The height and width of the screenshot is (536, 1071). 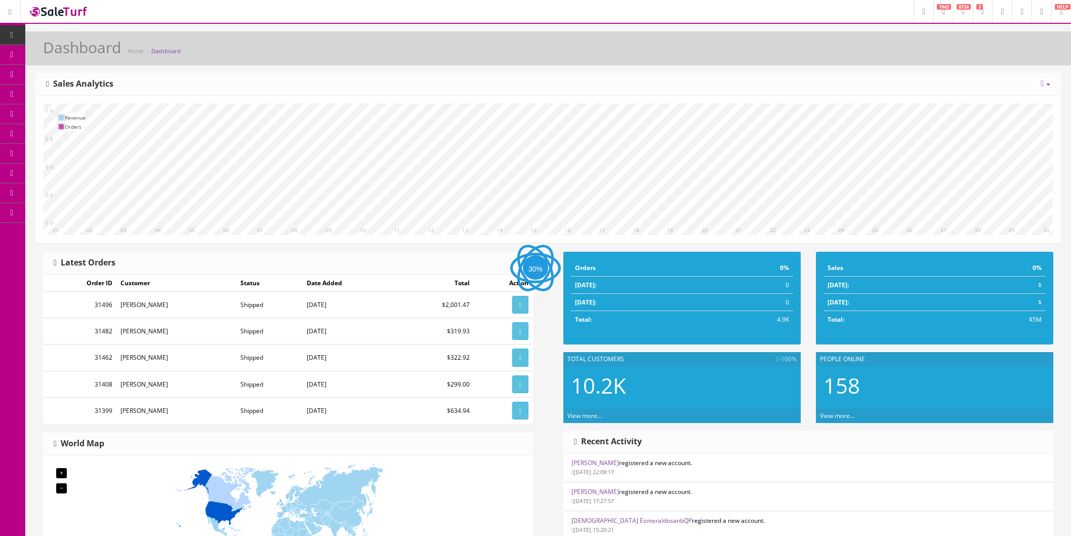 What do you see at coordinates (349, 283) in the screenshot?
I see `td: Date Added` at bounding box center [349, 283].